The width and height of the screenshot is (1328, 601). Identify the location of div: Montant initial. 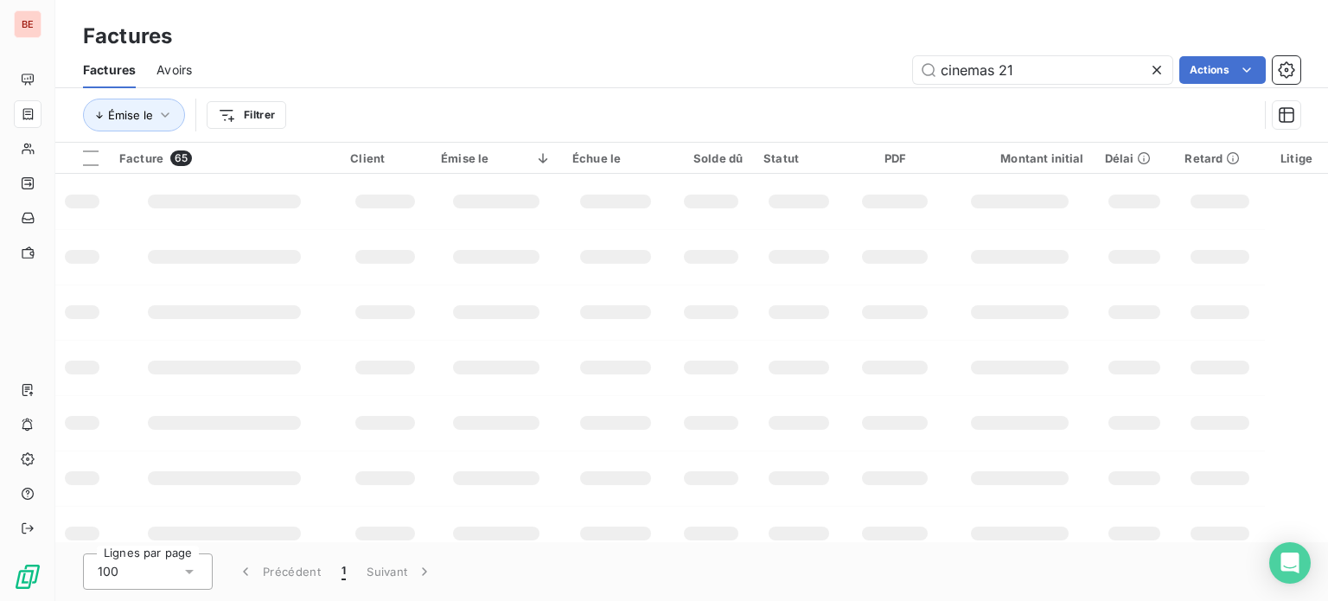
(1020, 158).